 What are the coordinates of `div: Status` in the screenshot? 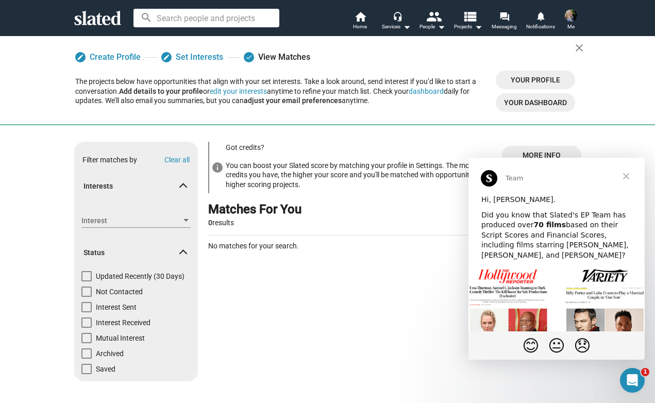 It's located at (136, 325).